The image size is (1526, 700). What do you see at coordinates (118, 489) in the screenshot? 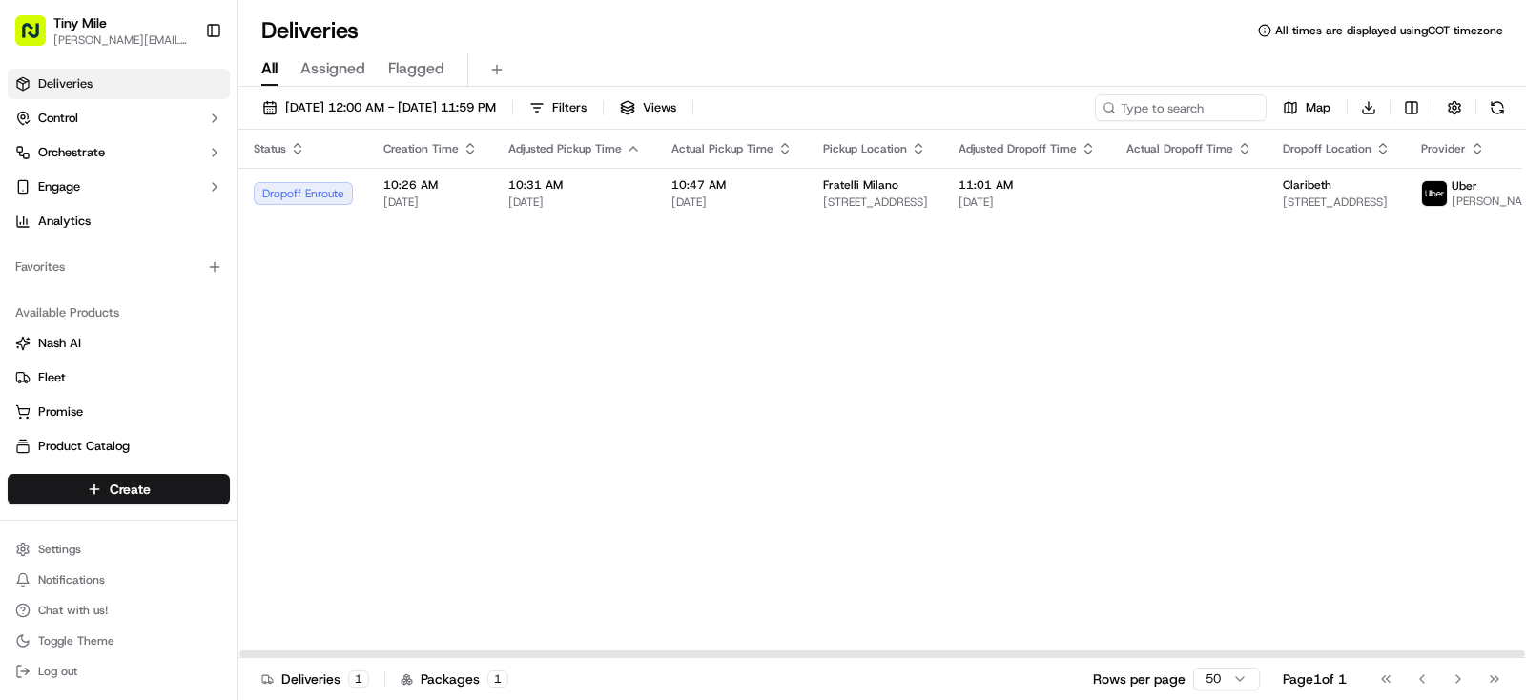
I see `button: Create` at bounding box center [118, 489].